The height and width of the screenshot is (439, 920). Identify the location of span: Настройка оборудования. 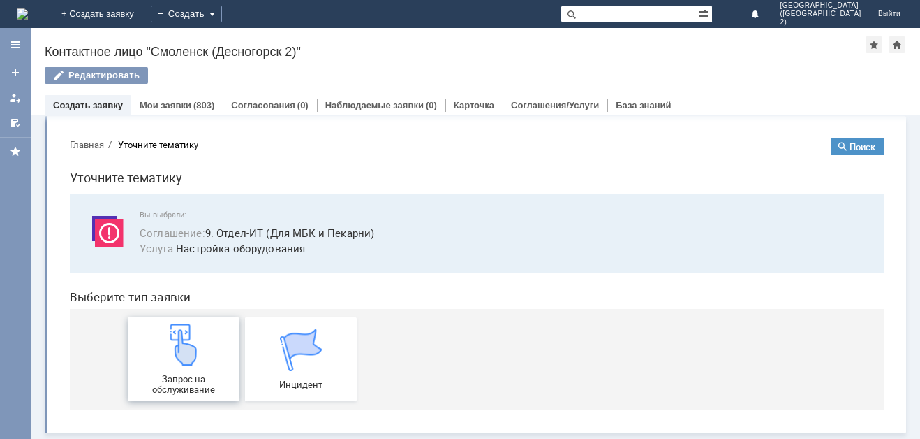
(445, 121).